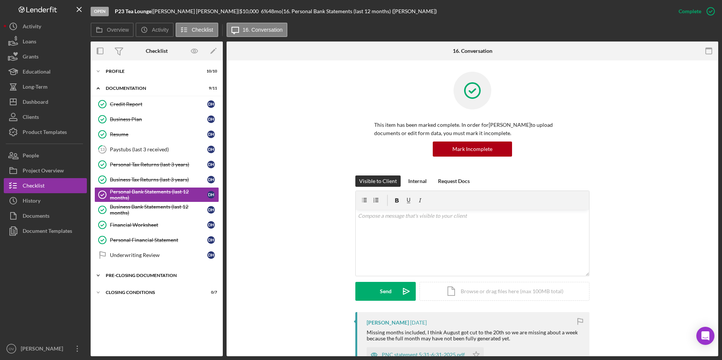 The height and width of the screenshot is (360, 722). What do you see at coordinates (45, 87) in the screenshot?
I see `button: Long-Term` at bounding box center [45, 87].